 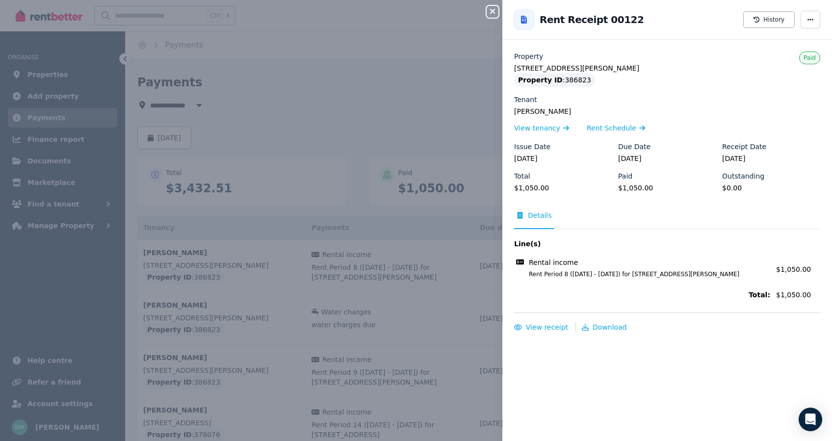 What do you see at coordinates (611, 128) in the screenshot?
I see `span: Rent Schedule` at bounding box center [611, 128].